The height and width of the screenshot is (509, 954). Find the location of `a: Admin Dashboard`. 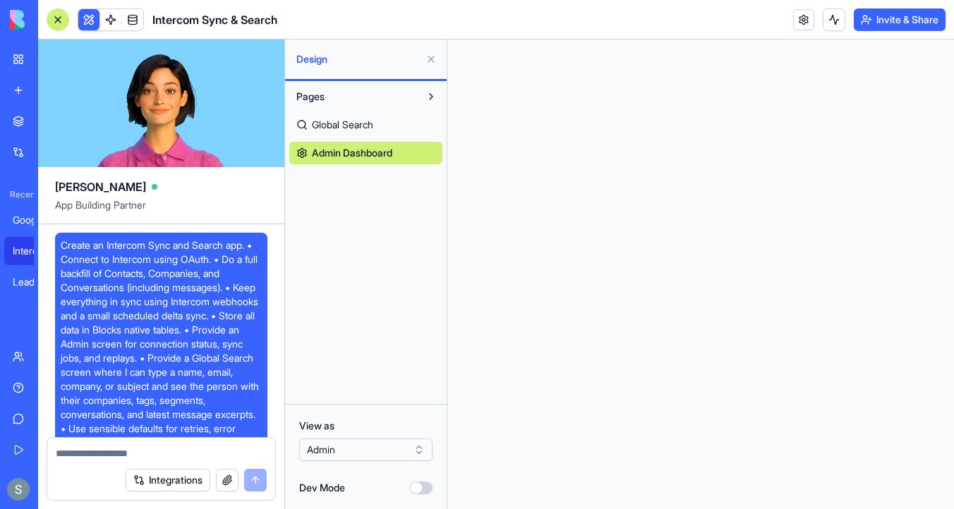

a: Admin Dashboard is located at coordinates (366, 153).